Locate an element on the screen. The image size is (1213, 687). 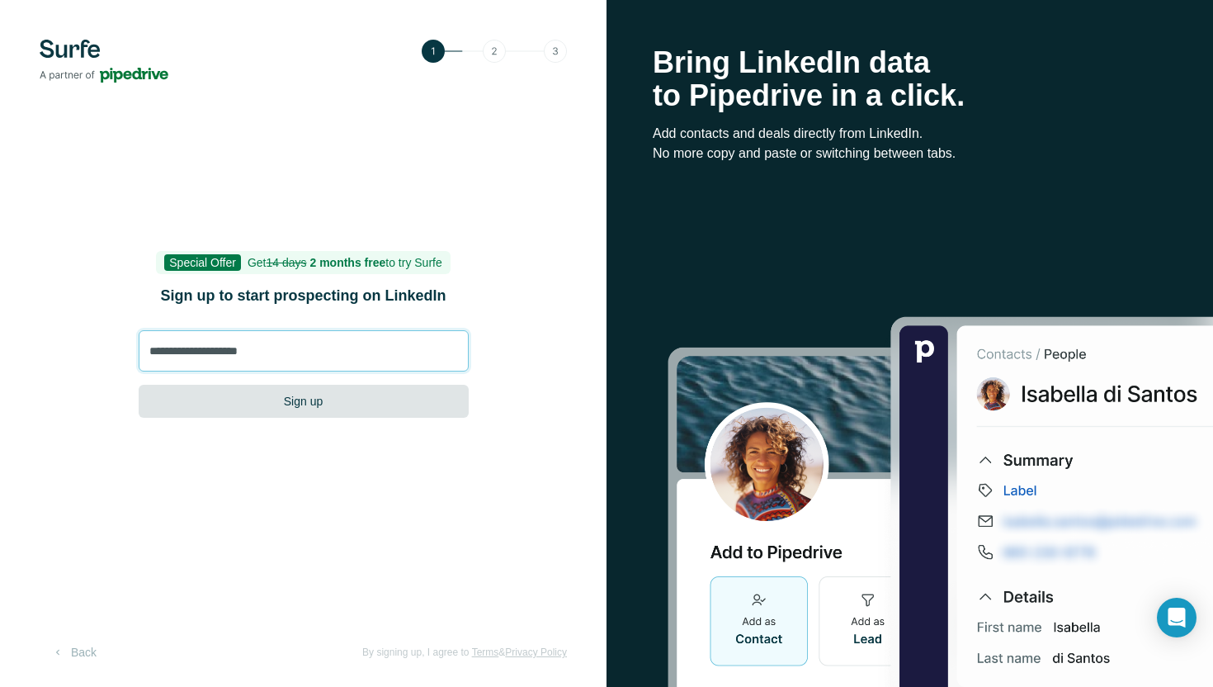
a: Privacy Policy is located at coordinates (536, 652).